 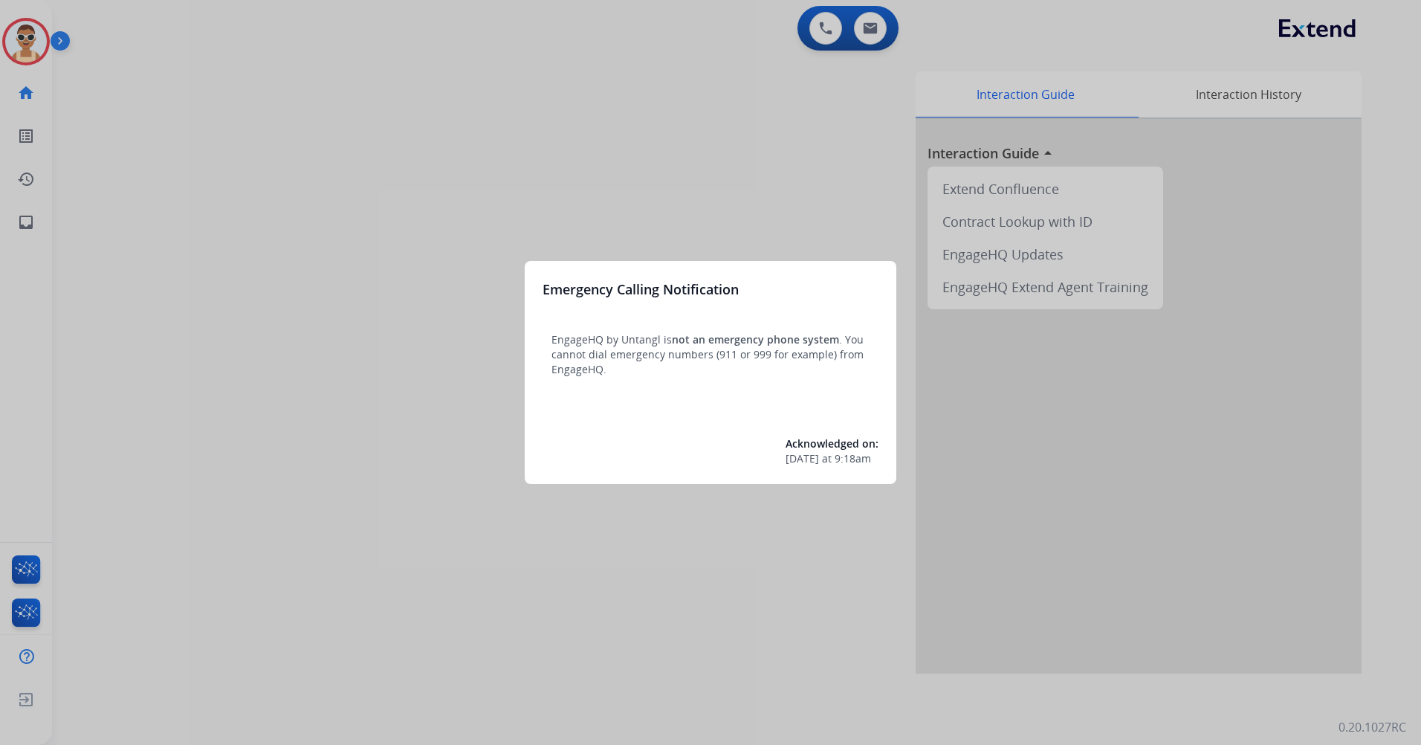 What do you see at coordinates (853, 459) in the screenshot?
I see `span: 9:18am` at bounding box center [853, 459].